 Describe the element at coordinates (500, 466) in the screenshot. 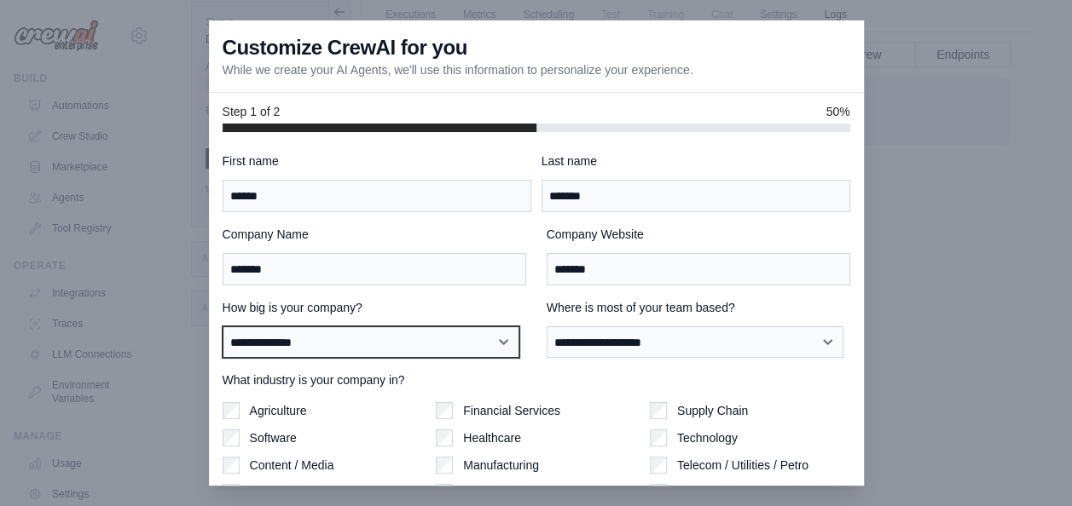

I see `label: Manufacturing` at that location.